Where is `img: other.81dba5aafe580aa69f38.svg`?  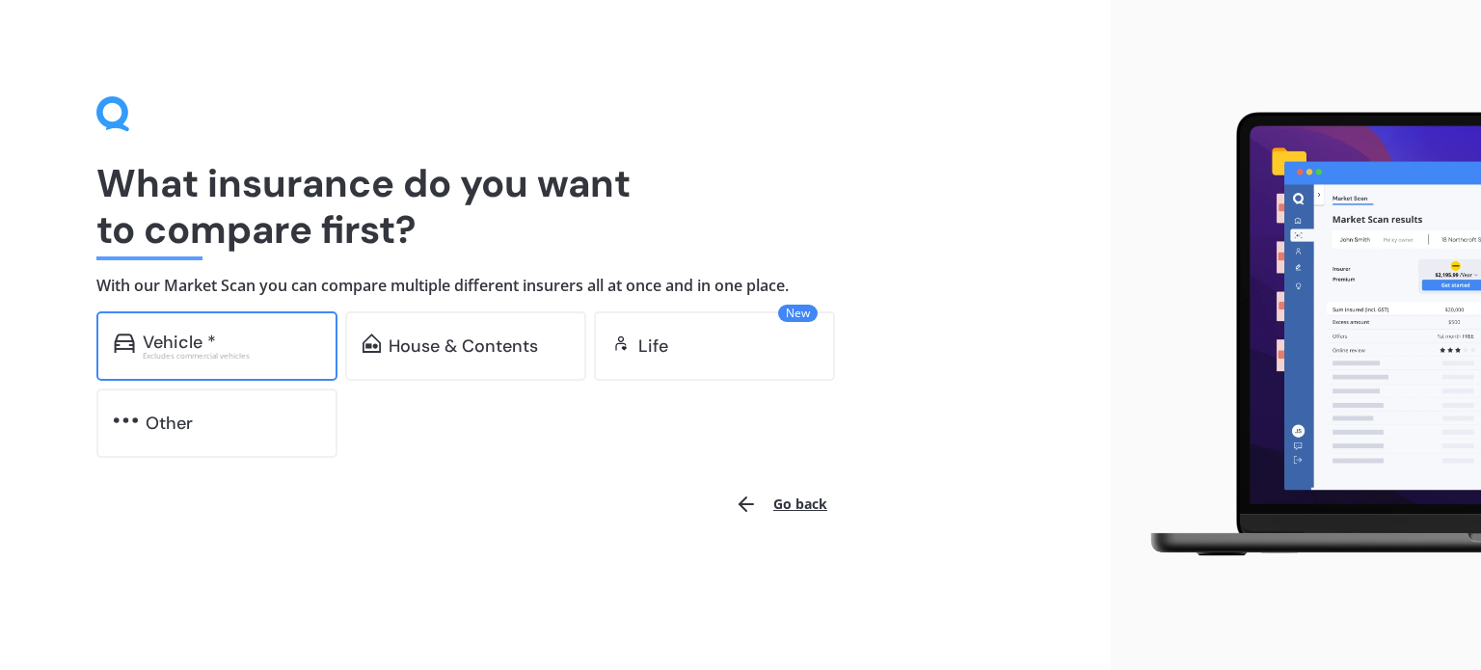 img: other.81dba5aafe580aa69f38.svg is located at coordinates (125, 420).